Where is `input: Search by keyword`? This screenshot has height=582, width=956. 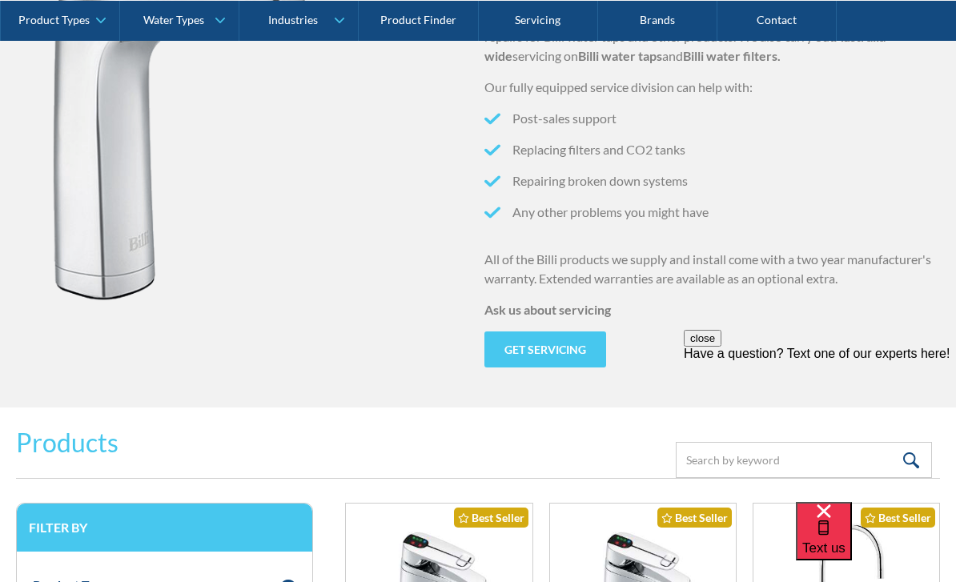 input: Search by keyword is located at coordinates (804, 459).